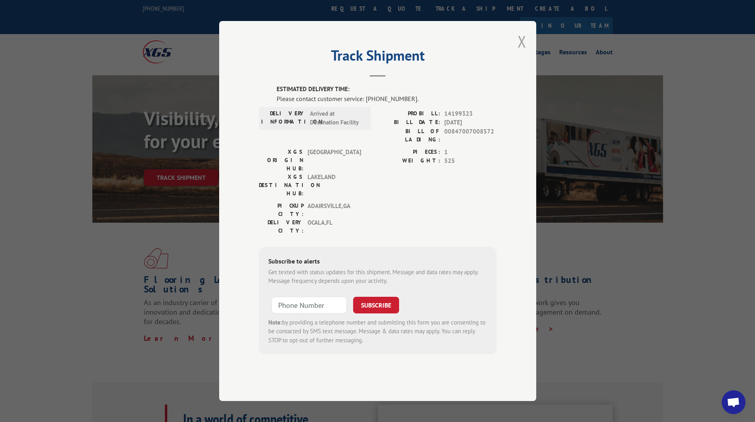 This screenshot has height=422, width=755. I want to click on label: BILL DATE:, so click(409, 122).